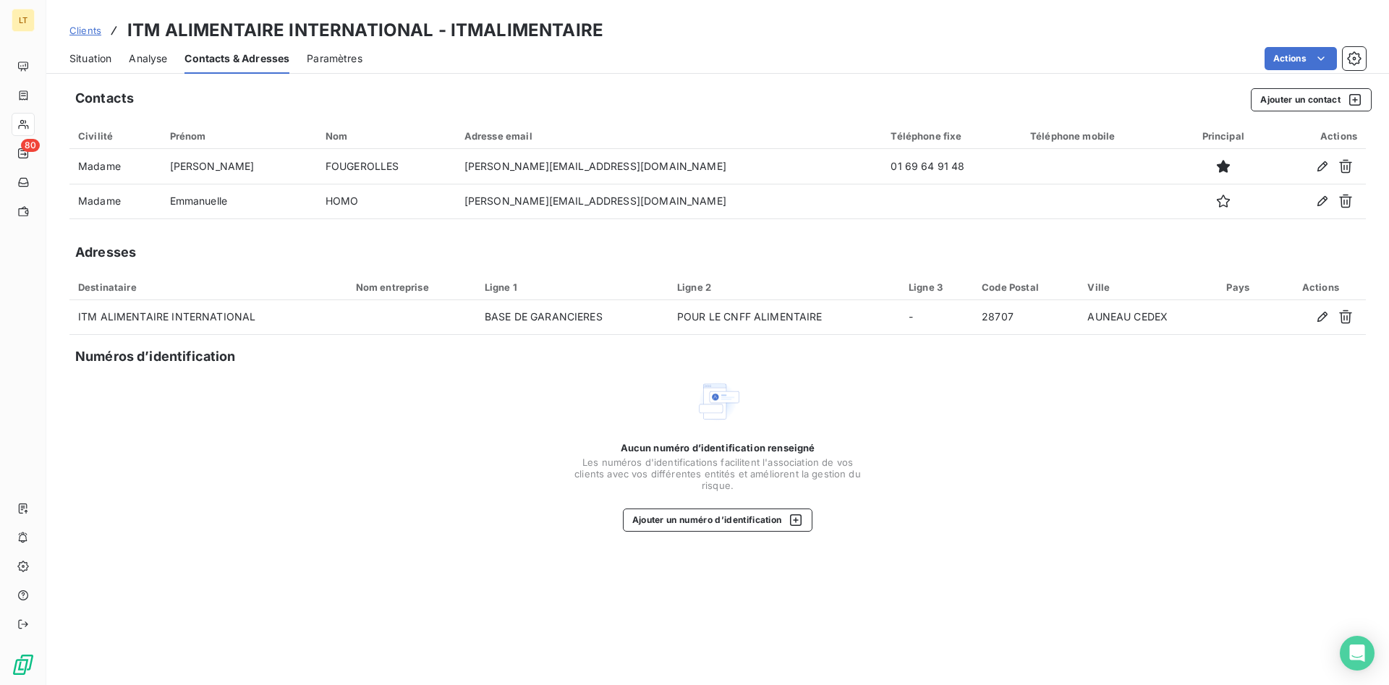 The image size is (1389, 685). Describe the element at coordinates (239, 136) in the screenshot. I see `div: Prénom` at that location.